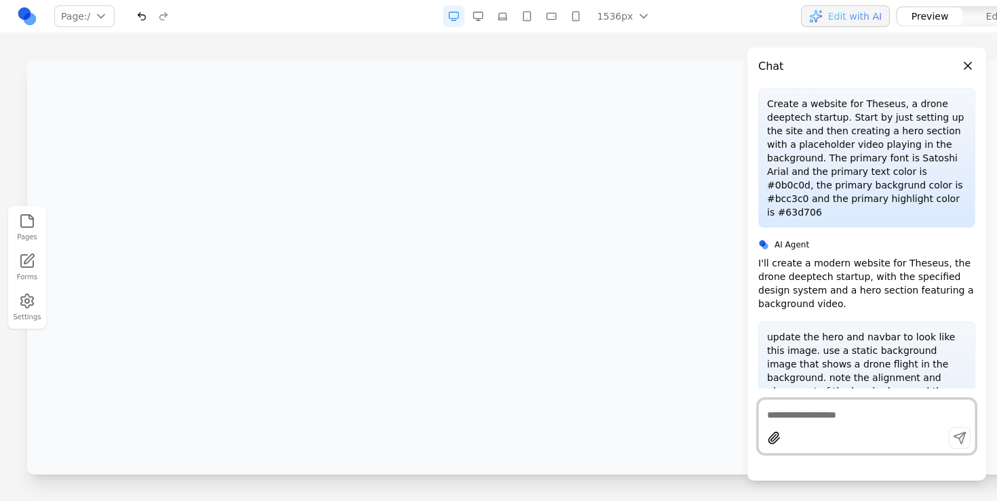  What do you see at coordinates (867, 371) in the screenshot?
I see `p: update the hero and navbar to look like this image. use a static background image that shows a dr...` at bounding box center [867, 371].